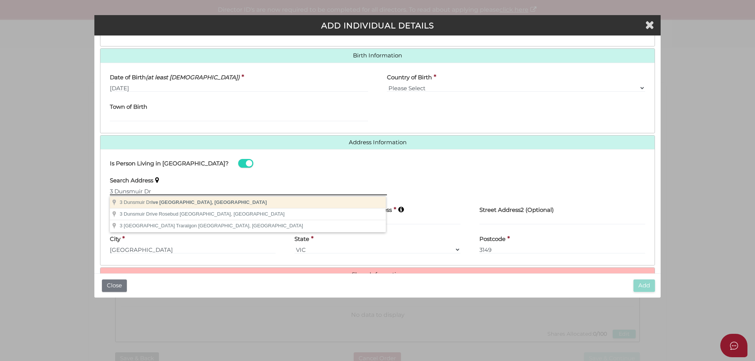 Image resolution: width=755 pixels, height=361 pixels. I want to click on button: Close, so click(114, 285).